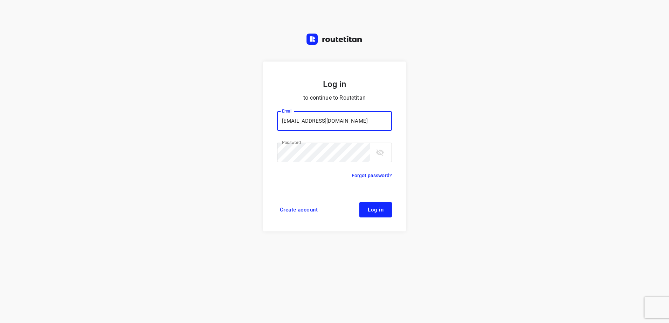  What do you see at coordinates (335, 84) in the screenshot?
I see `h5: Log in` at bounding box center [335, 84].